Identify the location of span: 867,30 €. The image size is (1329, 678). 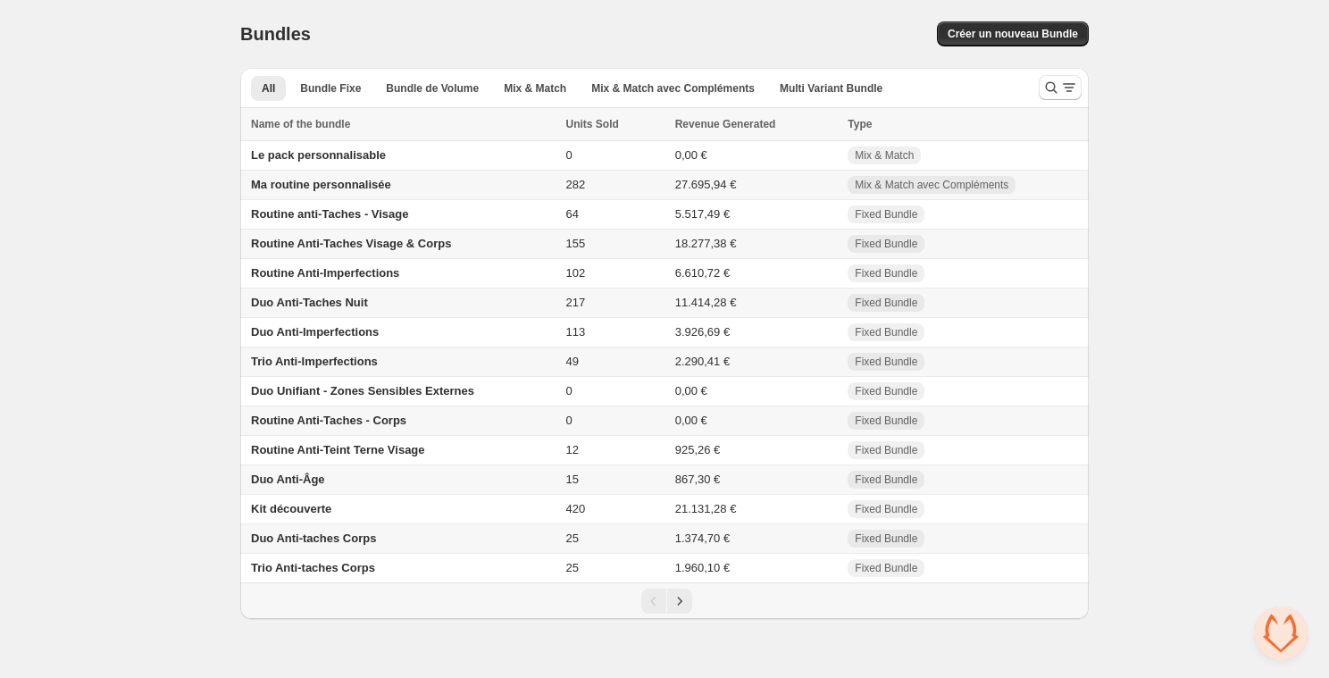
(698, 479).